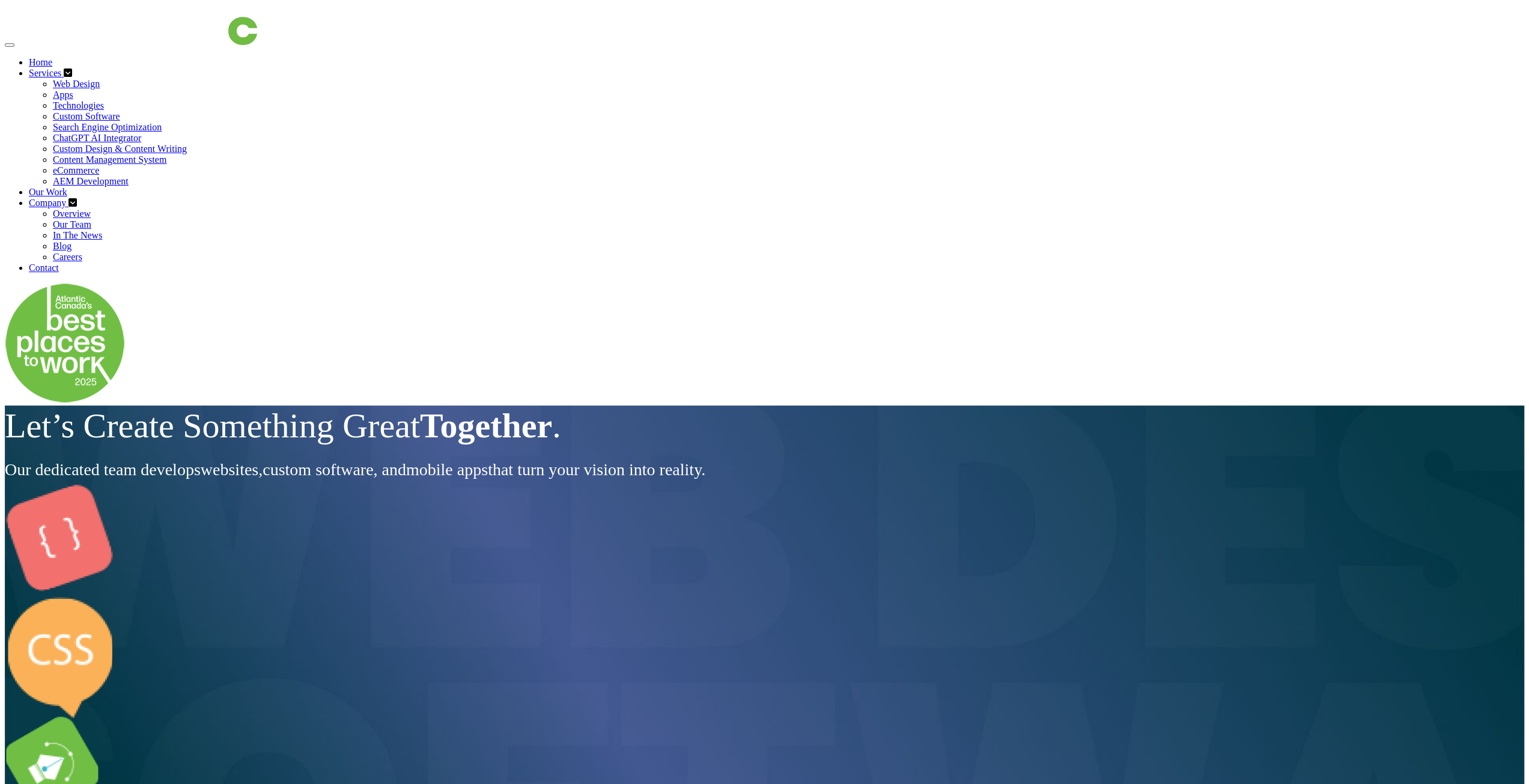 The image size is (1529, 784). I want to click on a: Custom Design & Content Writing, so click(120, 148).